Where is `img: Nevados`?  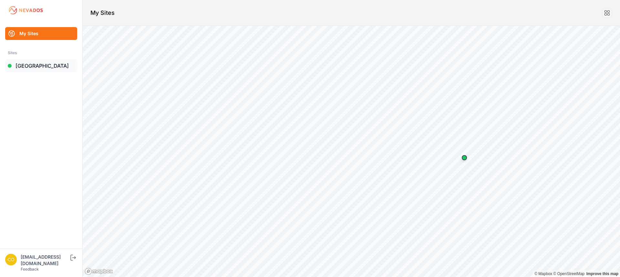 img: Nevados is located at coordinates (26, 10).